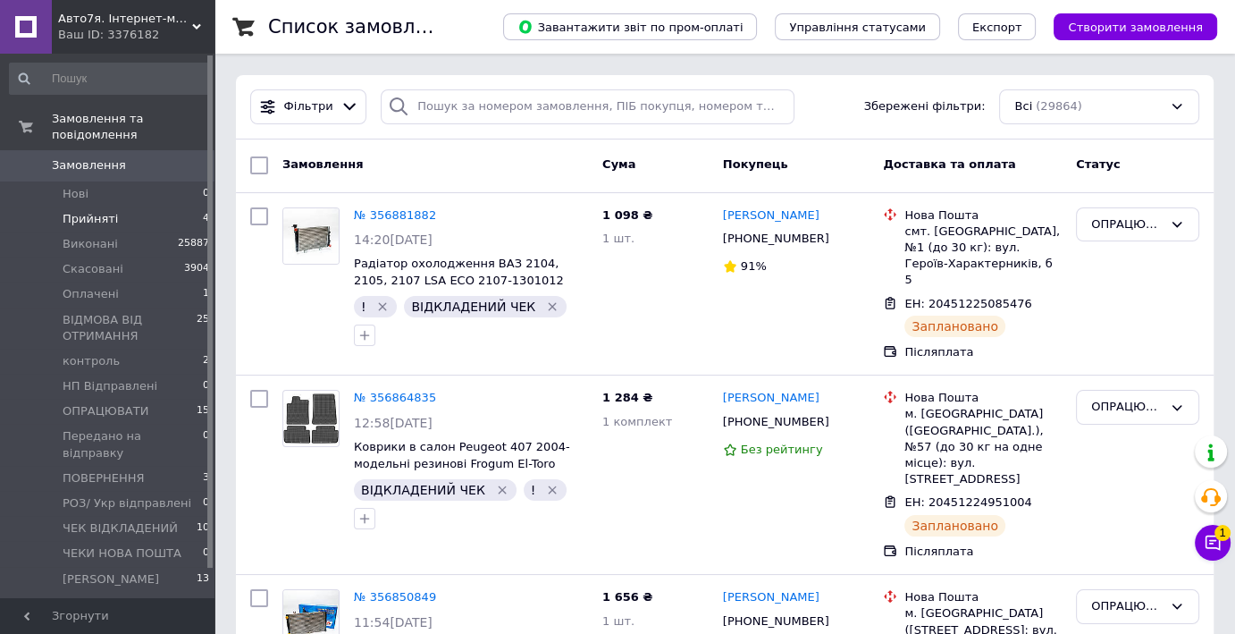  I want to click on span: Cума, so click(619, 164).